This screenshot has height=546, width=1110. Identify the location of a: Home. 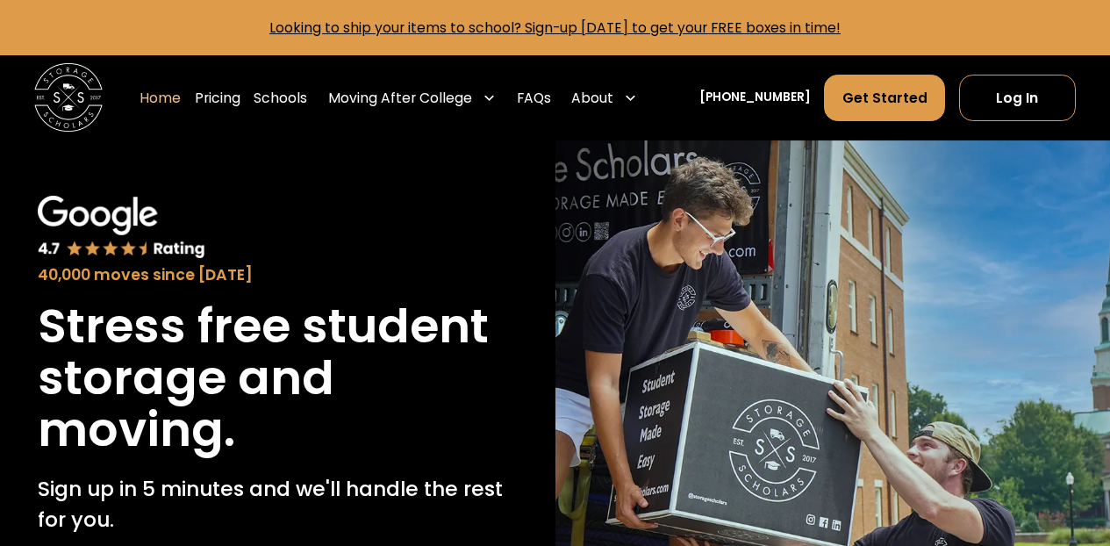
(160, 97).